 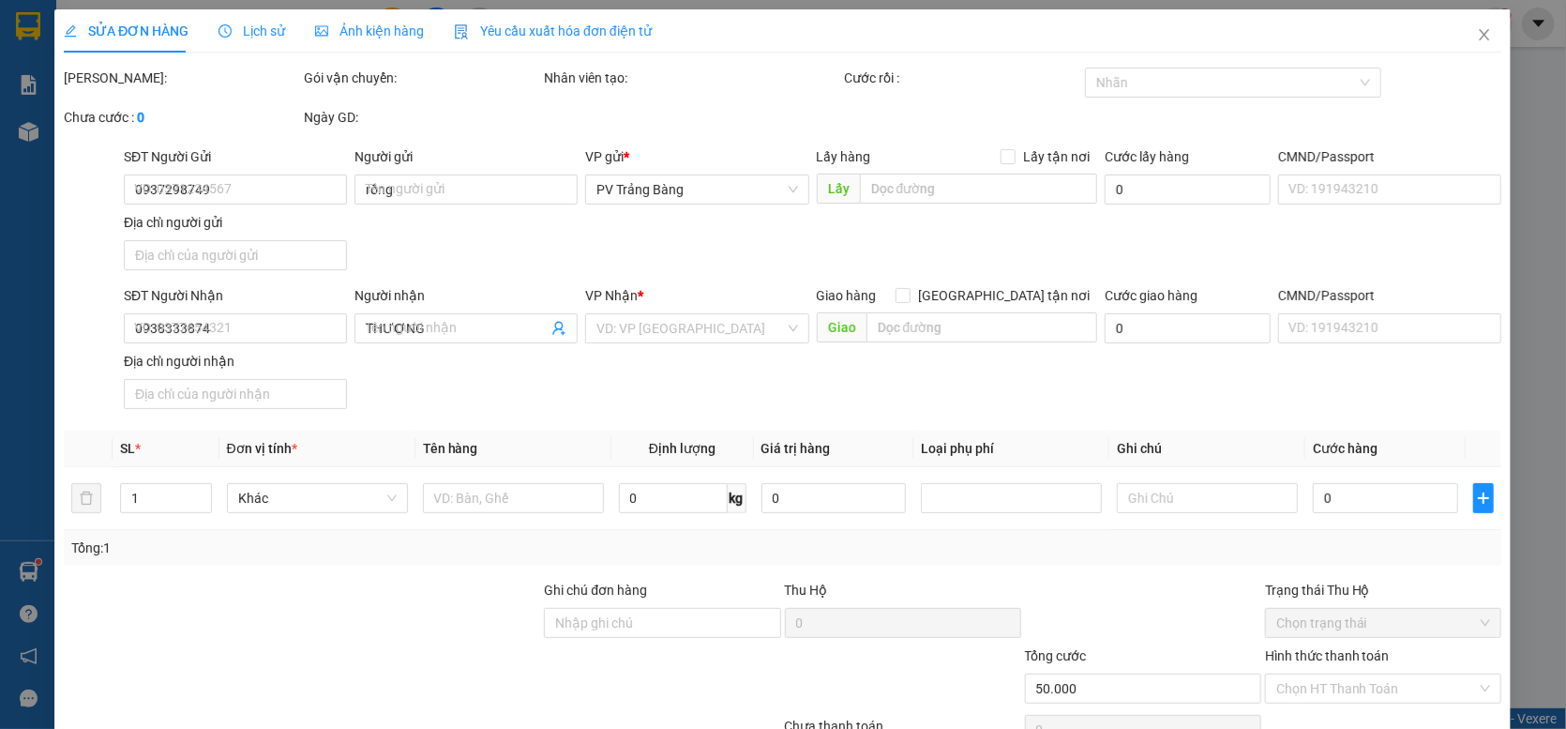 I want to click on button: Close, so click(x=1485, y=36).